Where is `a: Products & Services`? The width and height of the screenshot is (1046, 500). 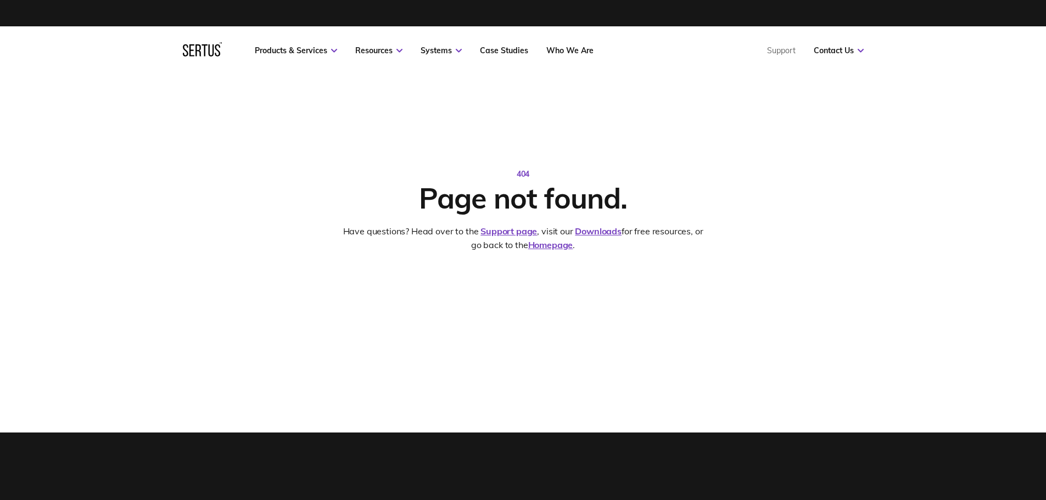
a: Products & Services is located at coordinates (296, 51).